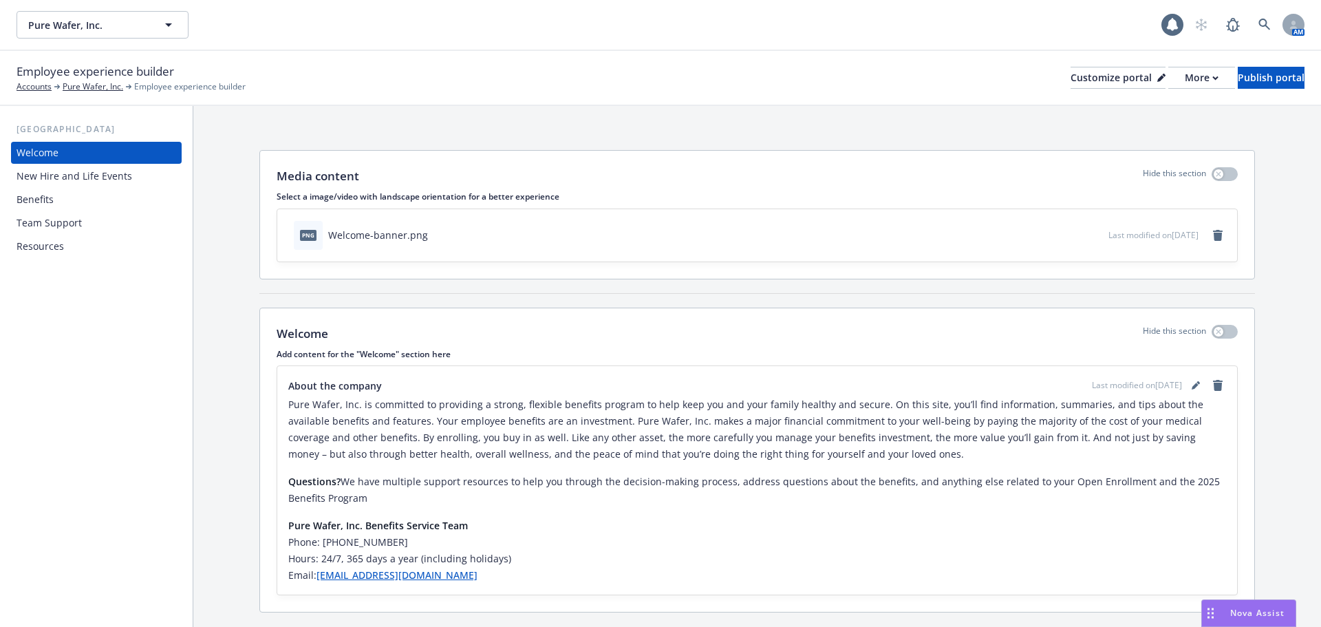  I want to click on a: Benefits, so click(96, 199).